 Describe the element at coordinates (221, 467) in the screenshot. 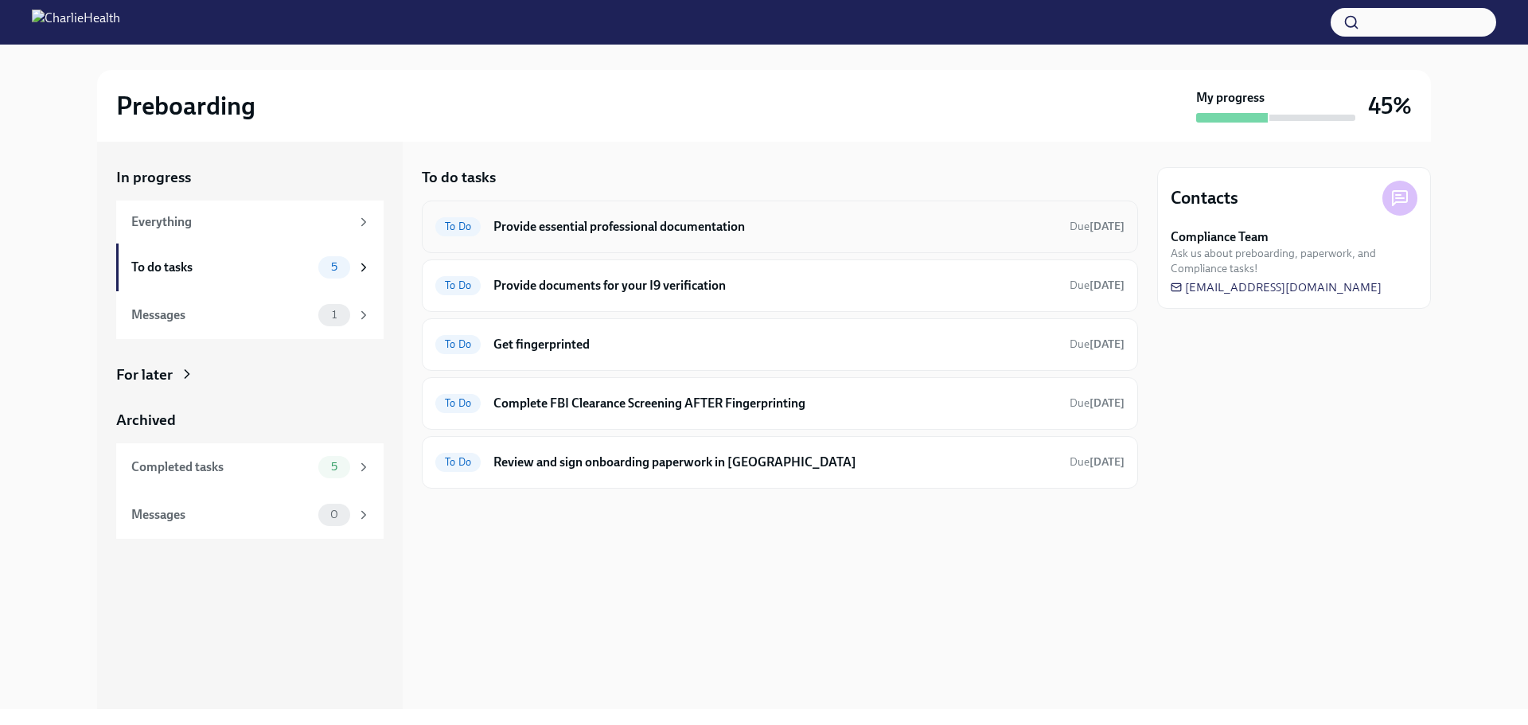

I see `div: Completed tasks` at that location.